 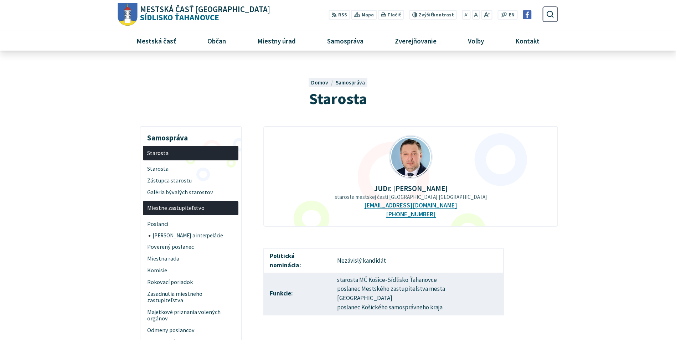 What do you see at coordinates (191, 259) in the screenshot?
I see `a: Miestna rada` at bounding box center [191, 259].